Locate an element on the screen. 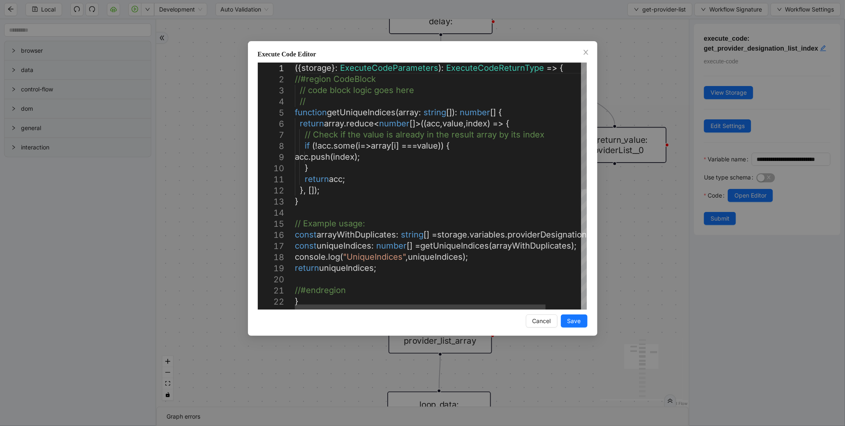 Image resolution: width=845 pixels, height=426 pixels. div: 1 is located at coordinates (271, 68).